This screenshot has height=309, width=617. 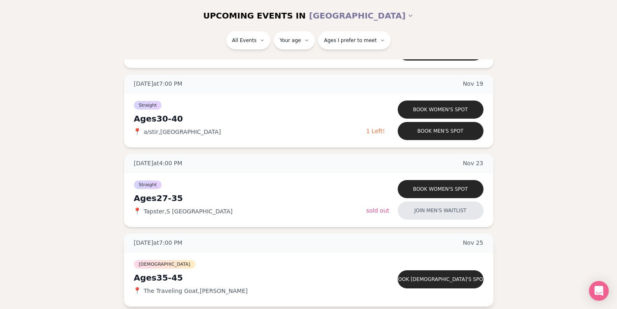 I want to click on span: 1 Left!, so click(x=375, y=131).